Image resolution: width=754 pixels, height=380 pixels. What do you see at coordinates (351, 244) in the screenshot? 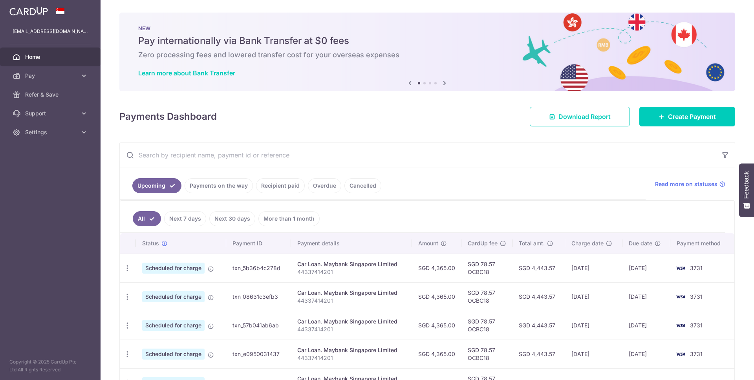
I see `th: Payment details` at bounding box center [351, 244].